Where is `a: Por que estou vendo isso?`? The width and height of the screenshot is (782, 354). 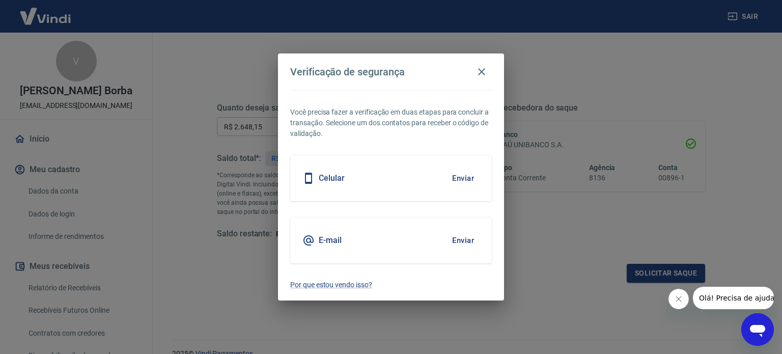
a: Por que estou vendo isso? is located at coordinates (391, 284).